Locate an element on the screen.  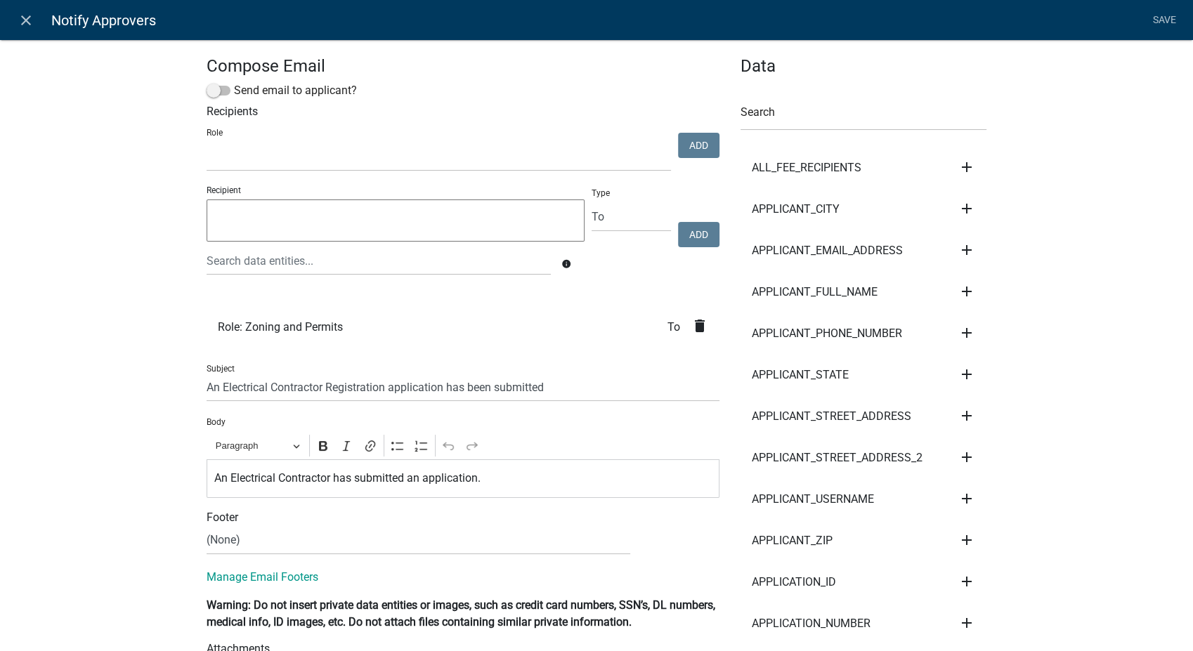
span: APPLICATION_ID is located at coordinates (794, 582).